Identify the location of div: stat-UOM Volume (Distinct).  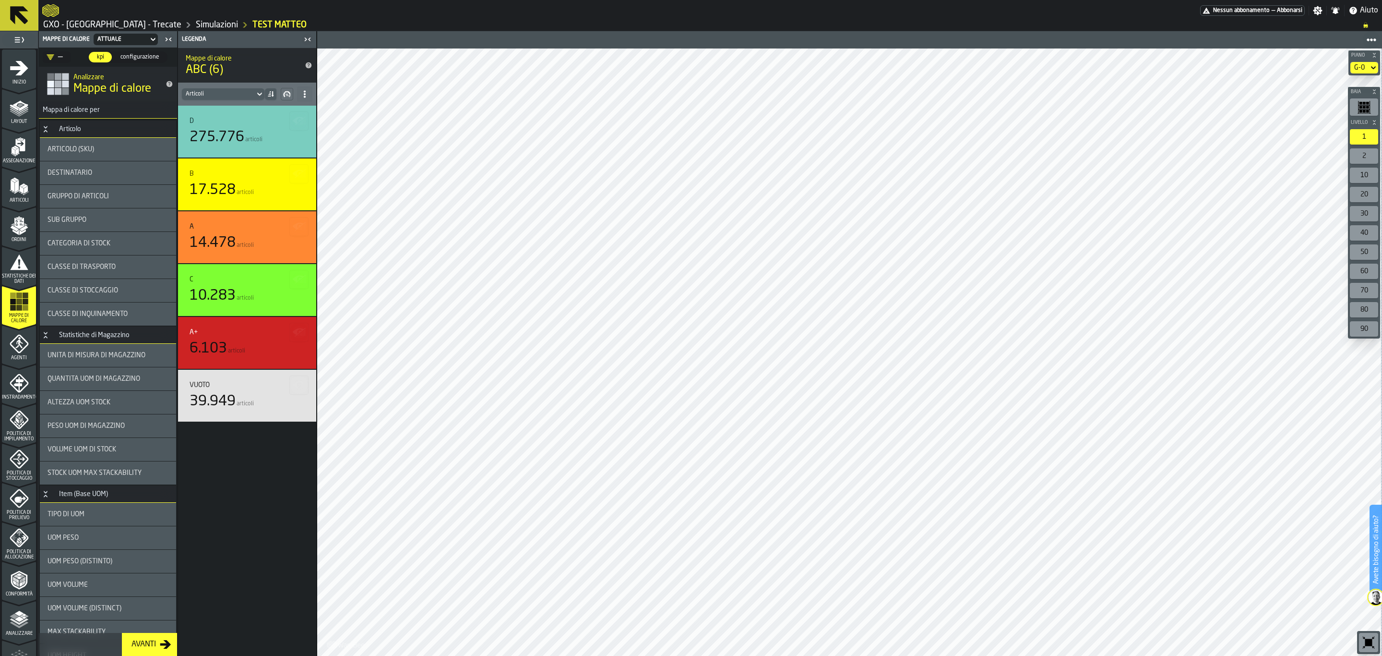
(108, 608).